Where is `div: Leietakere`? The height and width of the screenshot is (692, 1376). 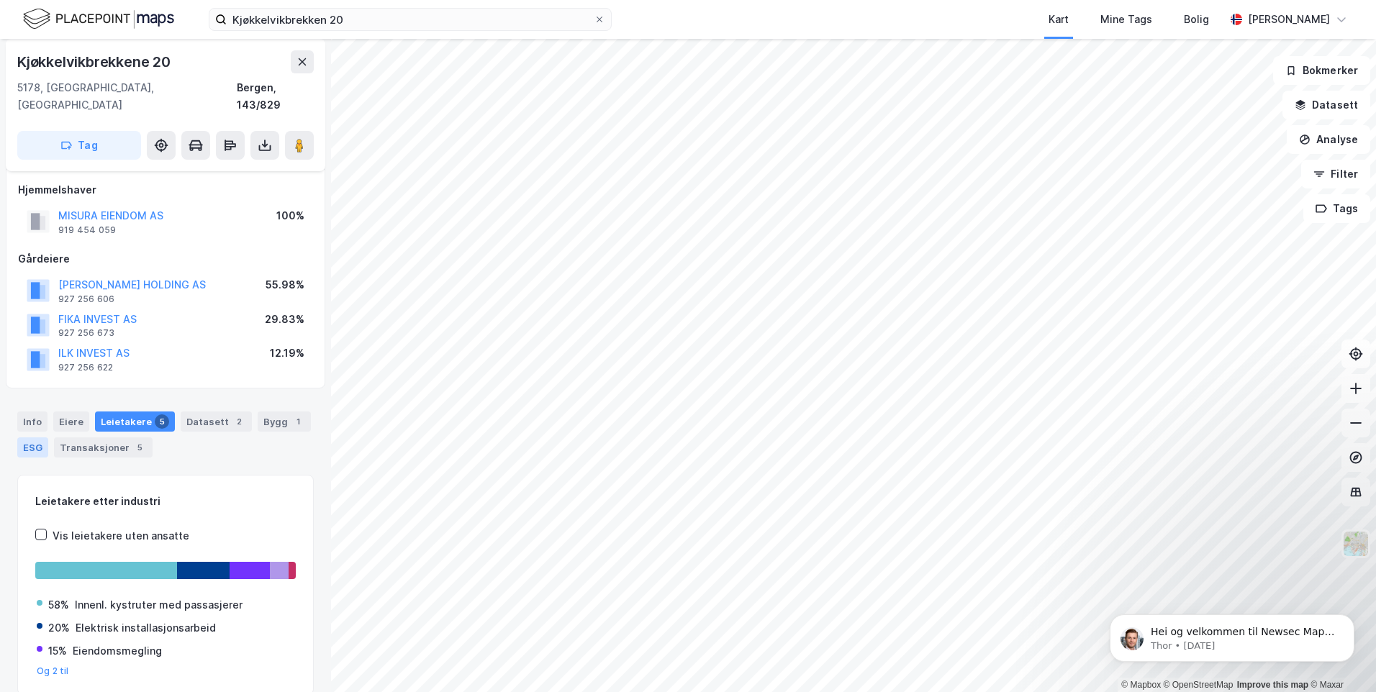 div: Leietakere is located at coordinates (135, 422).